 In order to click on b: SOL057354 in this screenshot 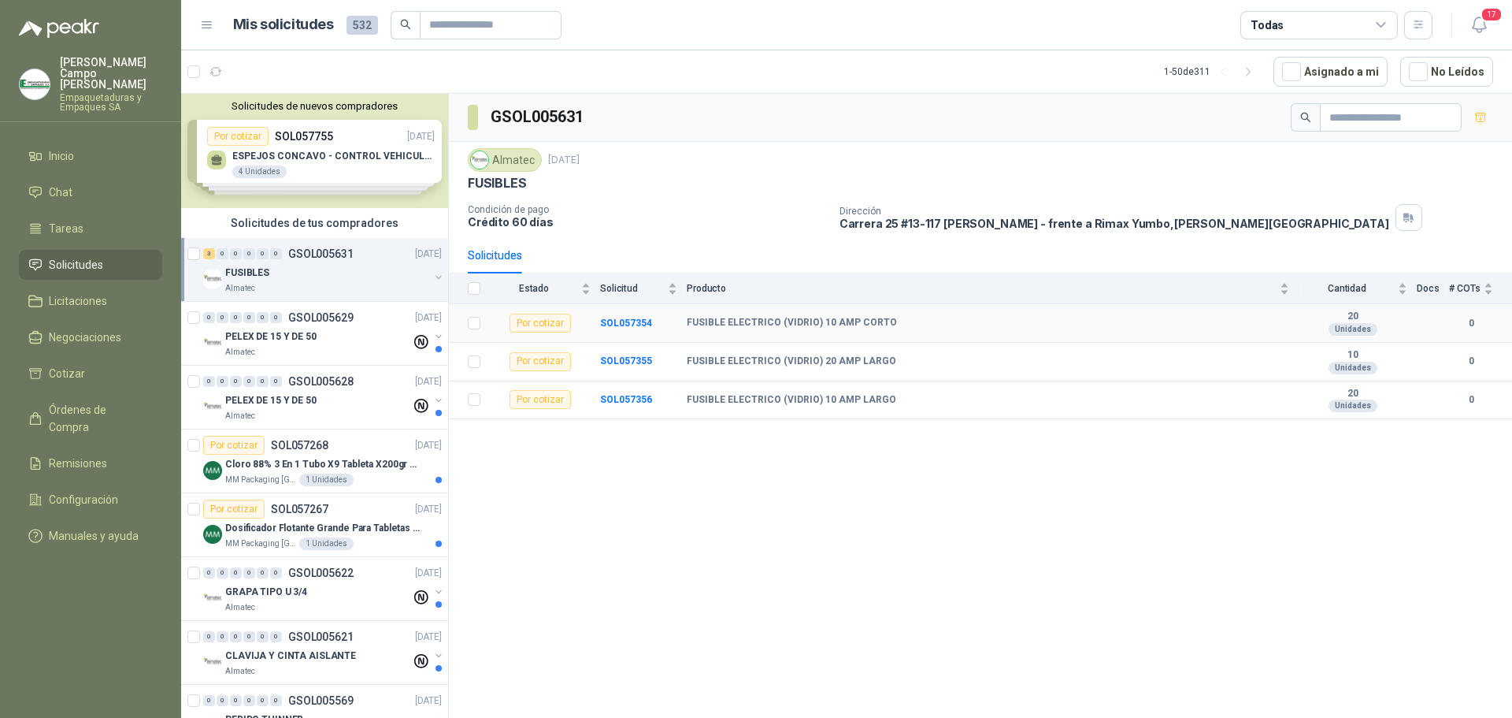, I will do `click(626, 323)`.